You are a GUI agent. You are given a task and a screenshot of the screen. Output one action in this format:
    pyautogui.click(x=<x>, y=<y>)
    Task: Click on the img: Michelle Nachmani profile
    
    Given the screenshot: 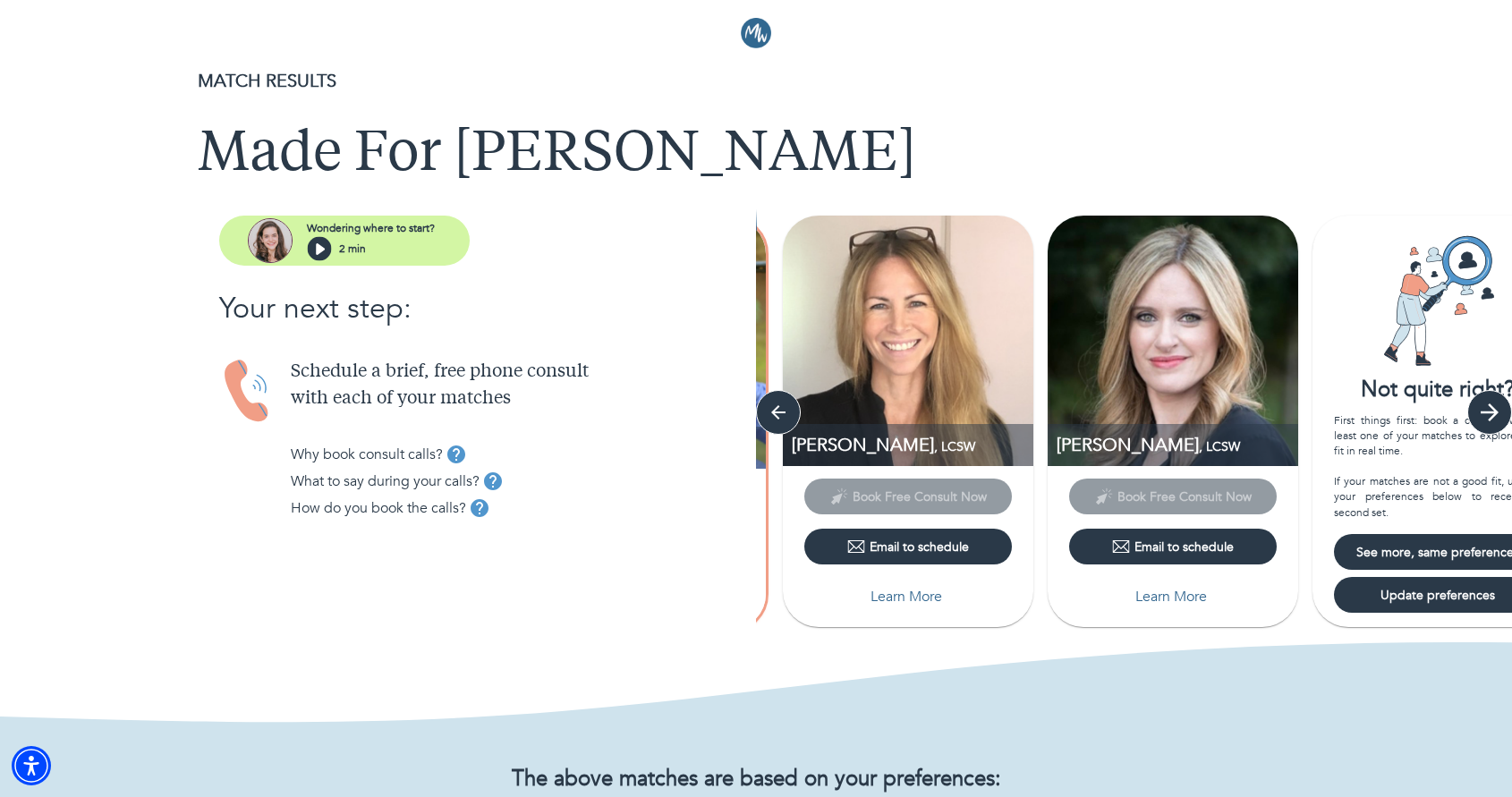 What is the action you would take?
    pyautogui.click(x=1173, y=340)
    